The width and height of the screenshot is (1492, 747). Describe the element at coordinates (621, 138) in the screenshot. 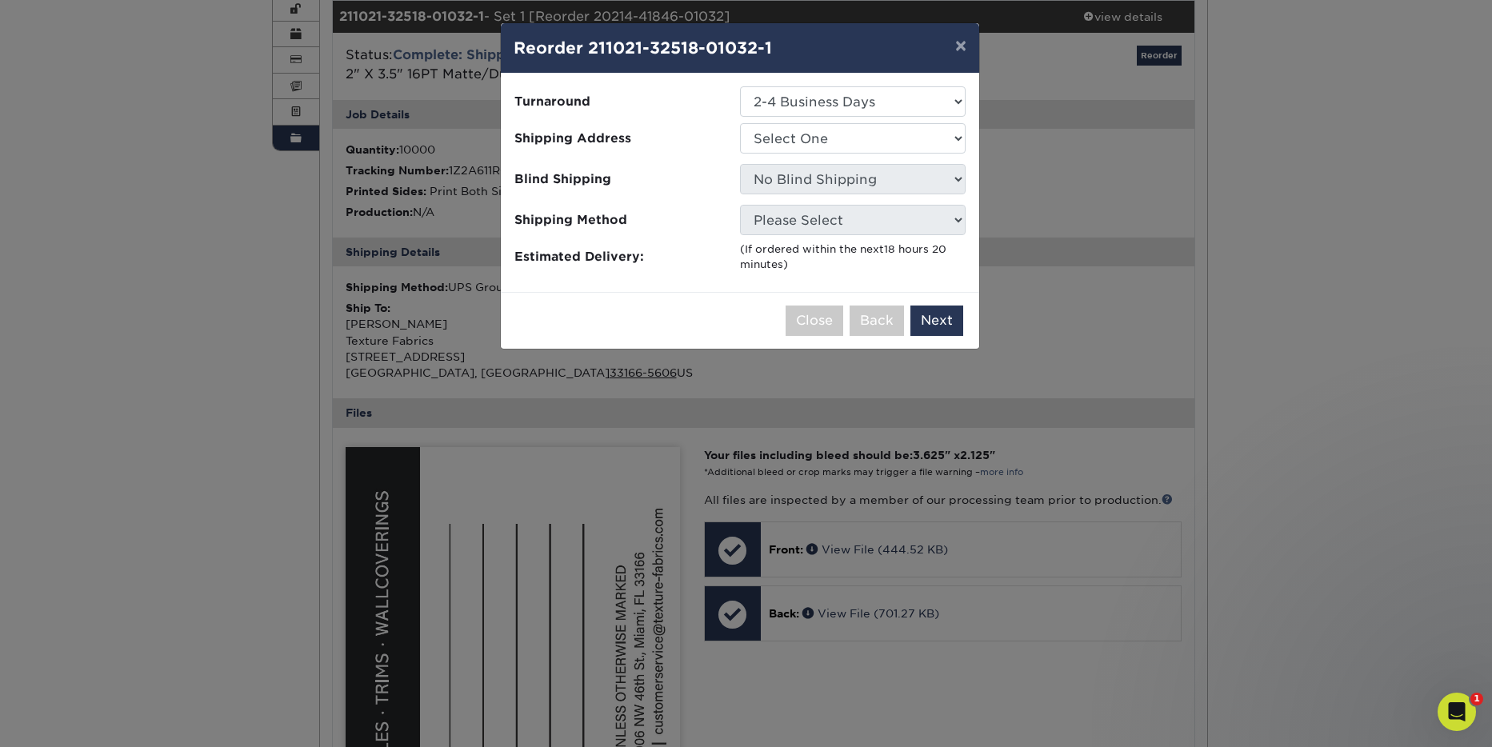

I see `span: Shipping Address` at that location.